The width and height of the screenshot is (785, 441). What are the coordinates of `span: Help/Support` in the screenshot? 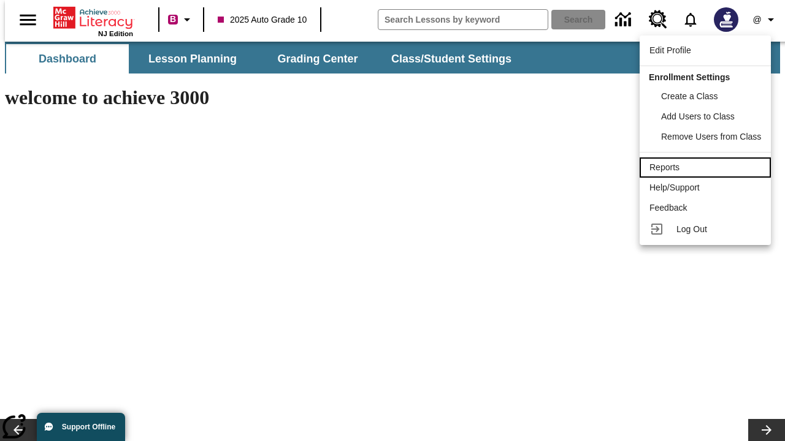 It's located at (674, 188).